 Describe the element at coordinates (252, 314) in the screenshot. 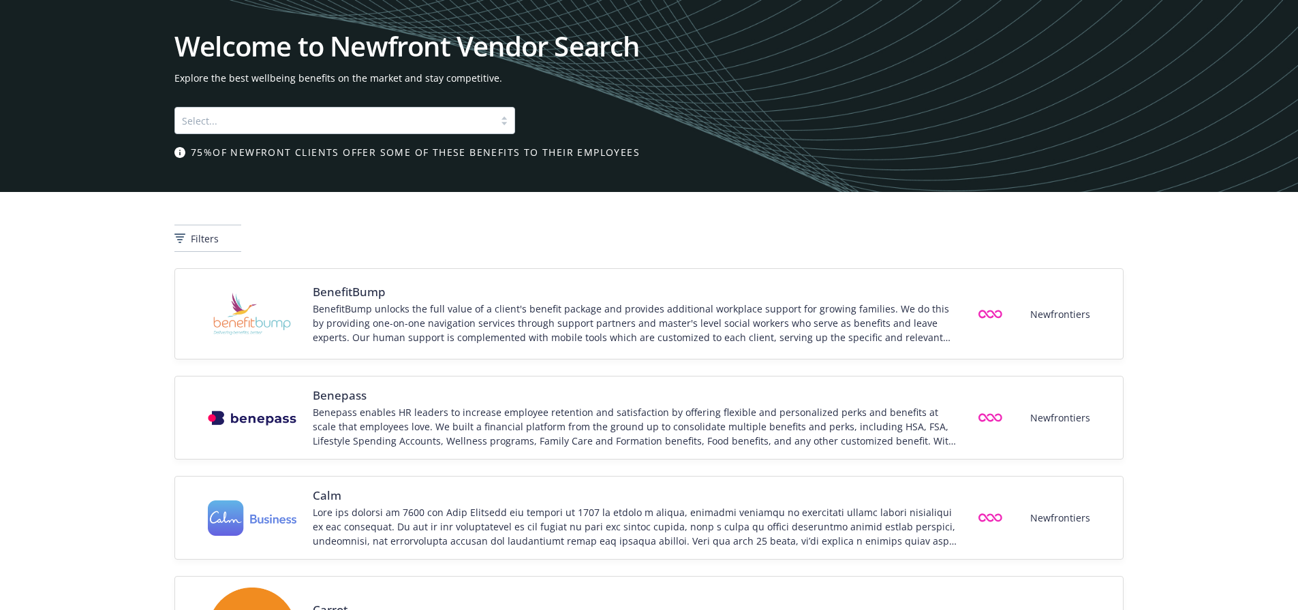

I see `img: Vendor logo for BenefitBump` at that location.